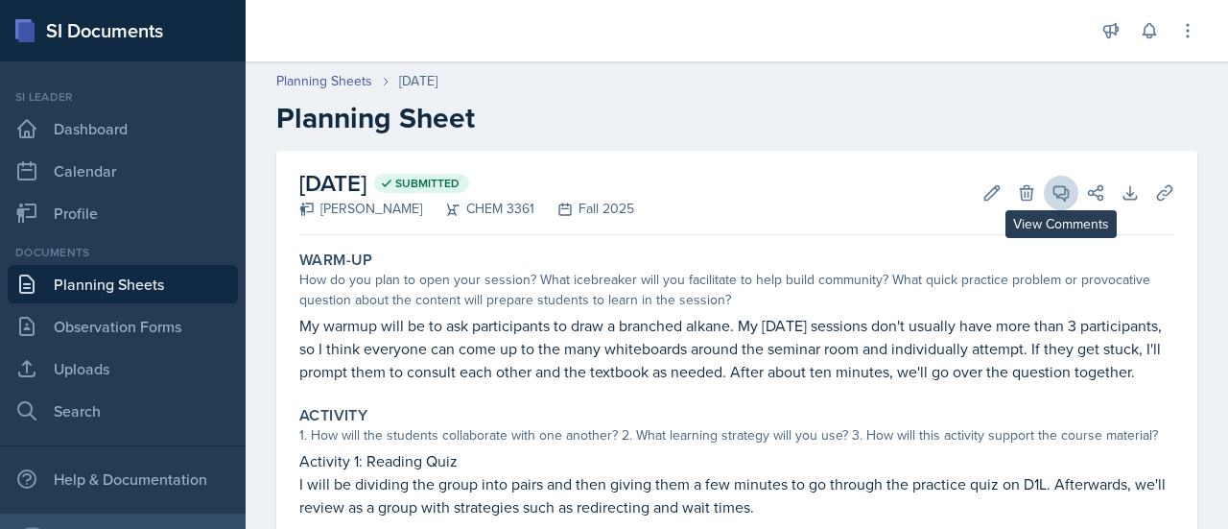 The height and width of the screenshot is (529, 1228). Describe the element at coordinates (333, 416) in the screenshot. I see `label: Activity` at that location.